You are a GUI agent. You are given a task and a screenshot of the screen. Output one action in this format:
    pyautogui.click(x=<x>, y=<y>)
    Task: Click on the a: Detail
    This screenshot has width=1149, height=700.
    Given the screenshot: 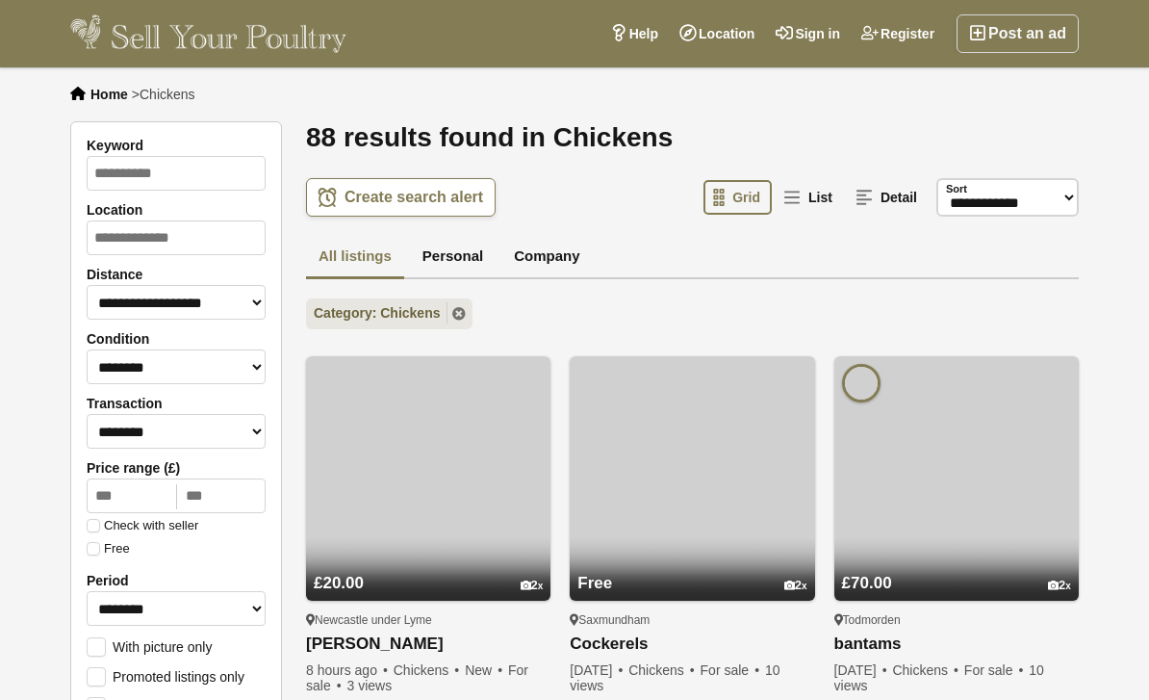 What is the action you would take?
    pyautogui.click(x=887, y=197)
    